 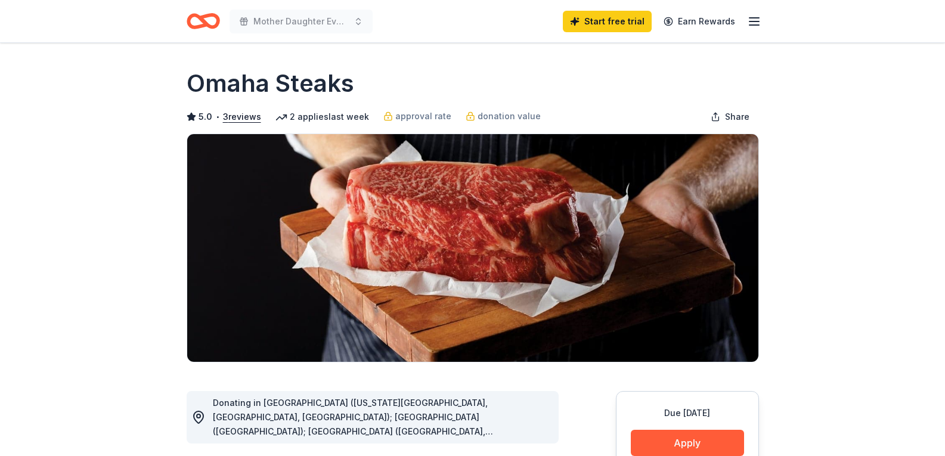 What do you see at coordinates (473, 248) in the screenshot?
I see `img: Image for Omaha Steaks` at bounding box center [473, 248].